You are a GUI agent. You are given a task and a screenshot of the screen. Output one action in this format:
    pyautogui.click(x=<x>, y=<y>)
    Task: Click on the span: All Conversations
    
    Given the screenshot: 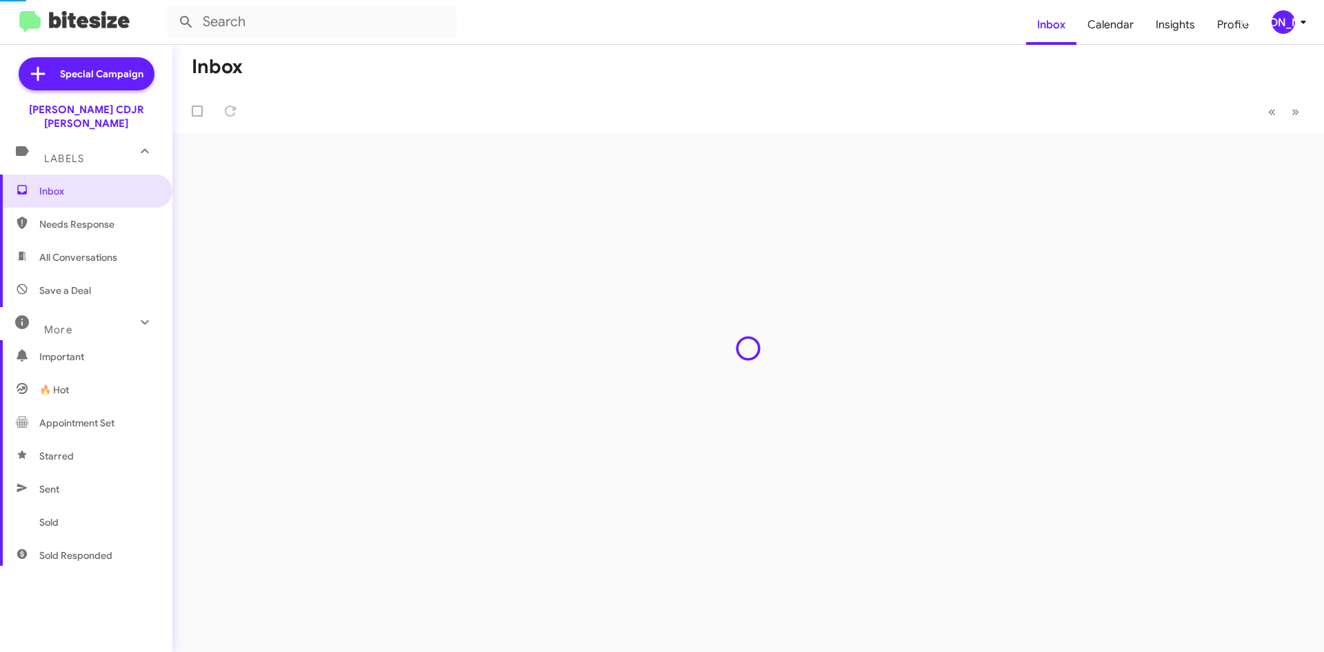 What is the action you would take?
    pyautogui.click(x=78, y=257)
    